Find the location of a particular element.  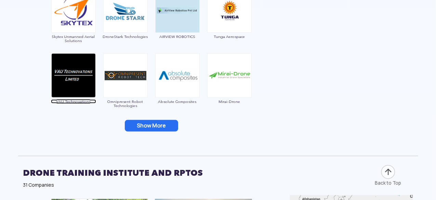

span: Mirai-Drone is located at coordinates (230, 102).